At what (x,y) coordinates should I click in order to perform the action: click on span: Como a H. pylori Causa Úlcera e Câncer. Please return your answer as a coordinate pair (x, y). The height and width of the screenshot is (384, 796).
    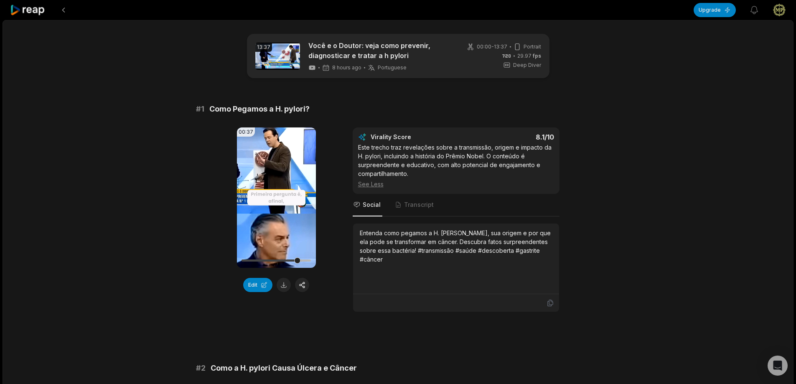
    Looking at the image, I should click on (284, 368).